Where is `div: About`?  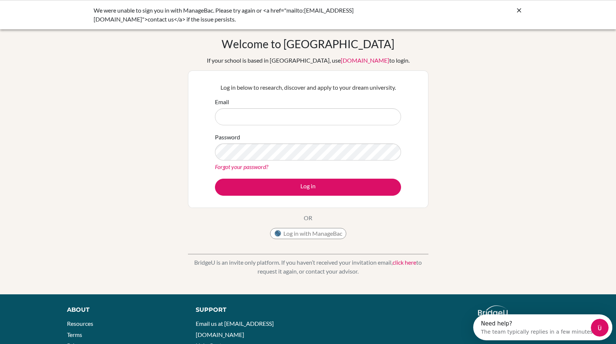 div: About is located at coordinates (123, 309).